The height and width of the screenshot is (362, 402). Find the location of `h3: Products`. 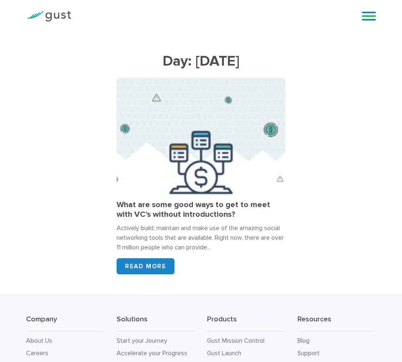

h3: Products is located at coordinates (246, 323).